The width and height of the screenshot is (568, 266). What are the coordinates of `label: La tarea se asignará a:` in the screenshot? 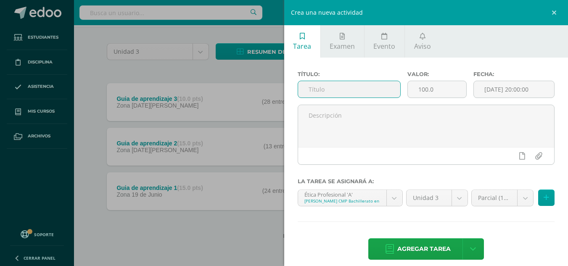 It's located at (427, 181).